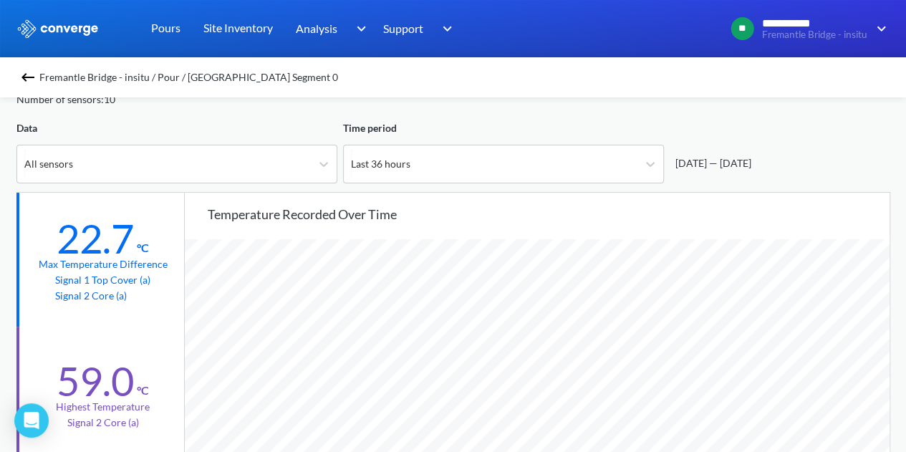 The width and height of the screenshot is (906, 452). Describe the element at coordinates (815, 34) in the screenshot. I see `span: Fremantle Bridge - insitu` at that location.